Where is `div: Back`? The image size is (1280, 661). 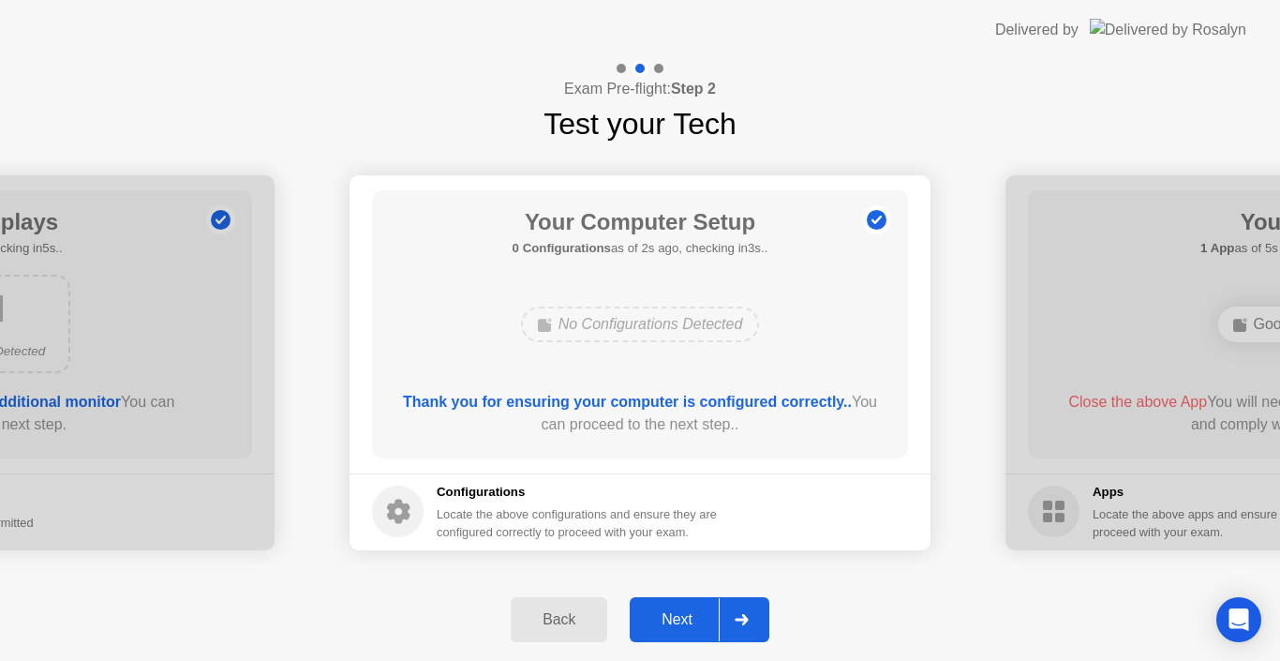
div: Back is located at coordinates (559, 619).